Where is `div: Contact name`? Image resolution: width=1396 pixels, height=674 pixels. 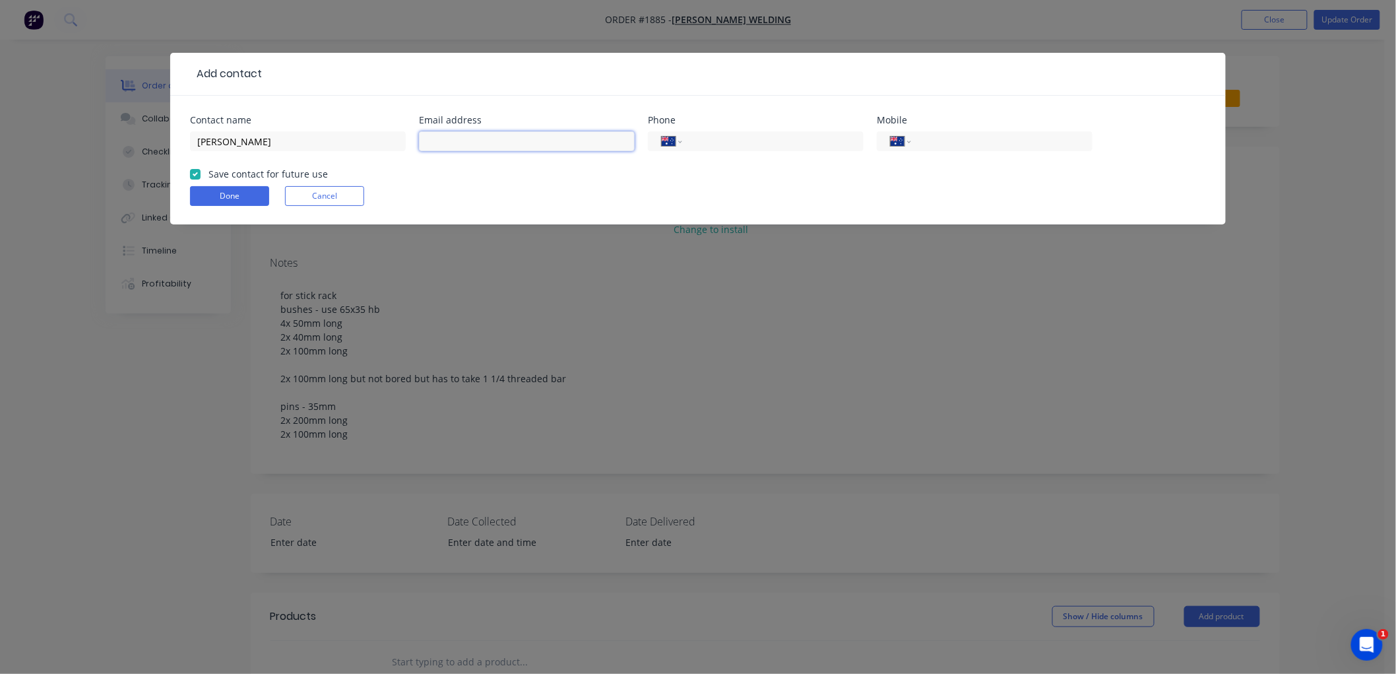
div: Contact name is located at coordinates (298, 120).